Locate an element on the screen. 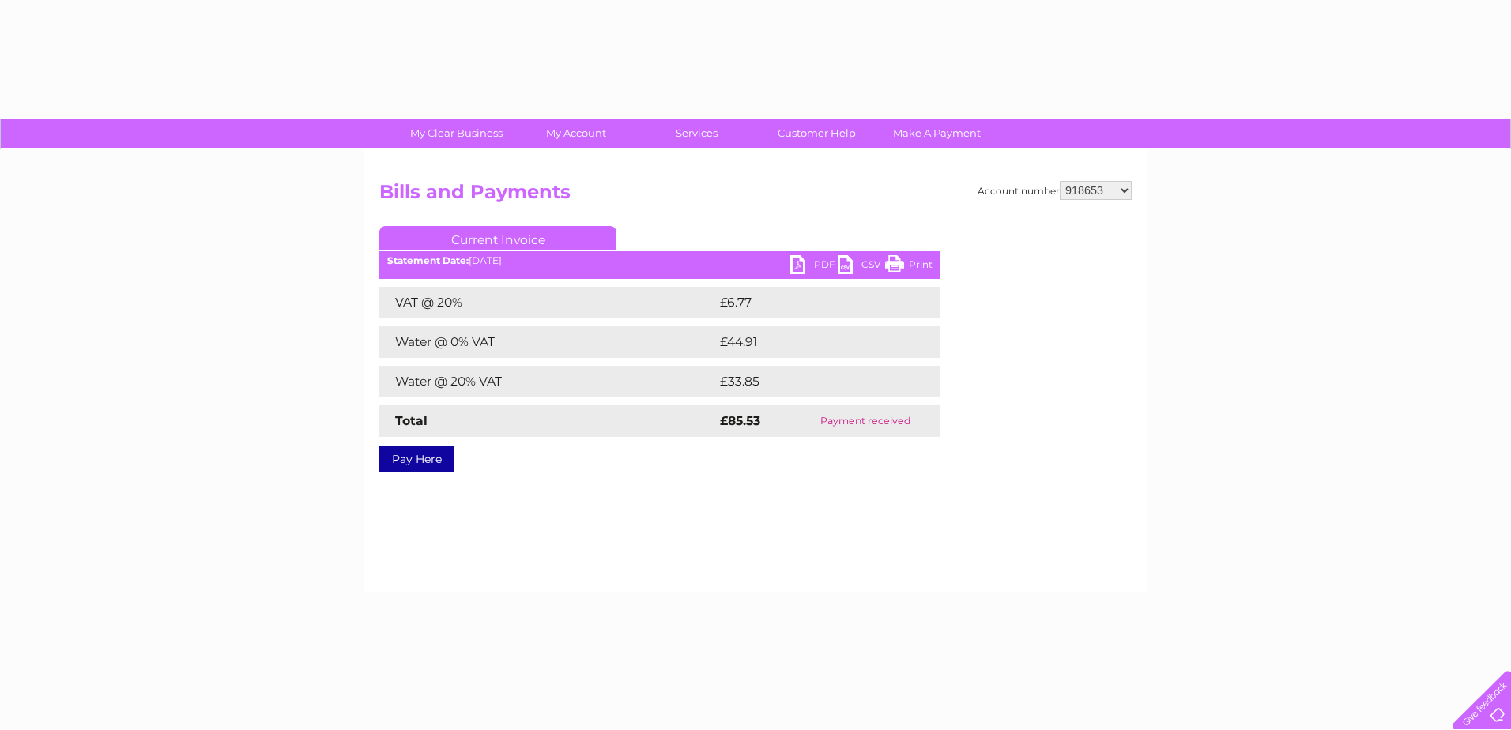 The height and width of the screenshot is (730, 1511). b: Statement Date: is located at coordinates (428, 260).